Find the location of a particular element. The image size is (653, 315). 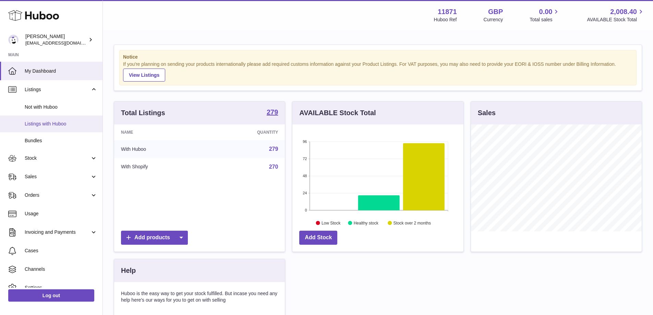

span: Sales is located at coordinates (57, 176).